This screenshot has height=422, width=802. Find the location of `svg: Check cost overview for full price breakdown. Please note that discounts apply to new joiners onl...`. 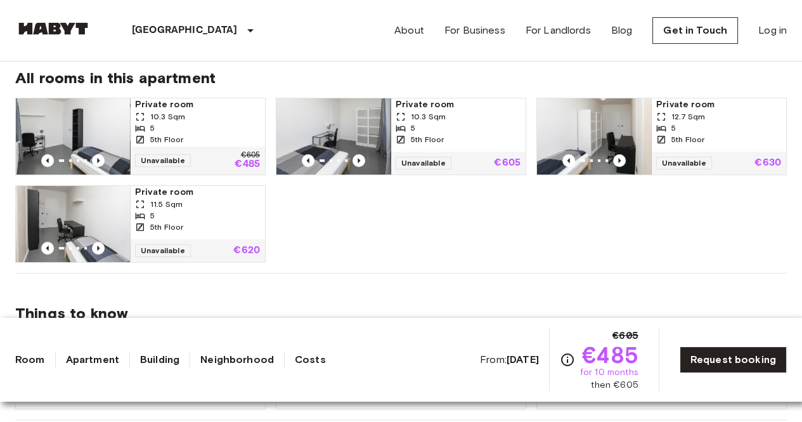

svg: Check cost overview for full price breakdown. Please note that discounts apply to new joiners onl... is located at coordinates (568, 360).